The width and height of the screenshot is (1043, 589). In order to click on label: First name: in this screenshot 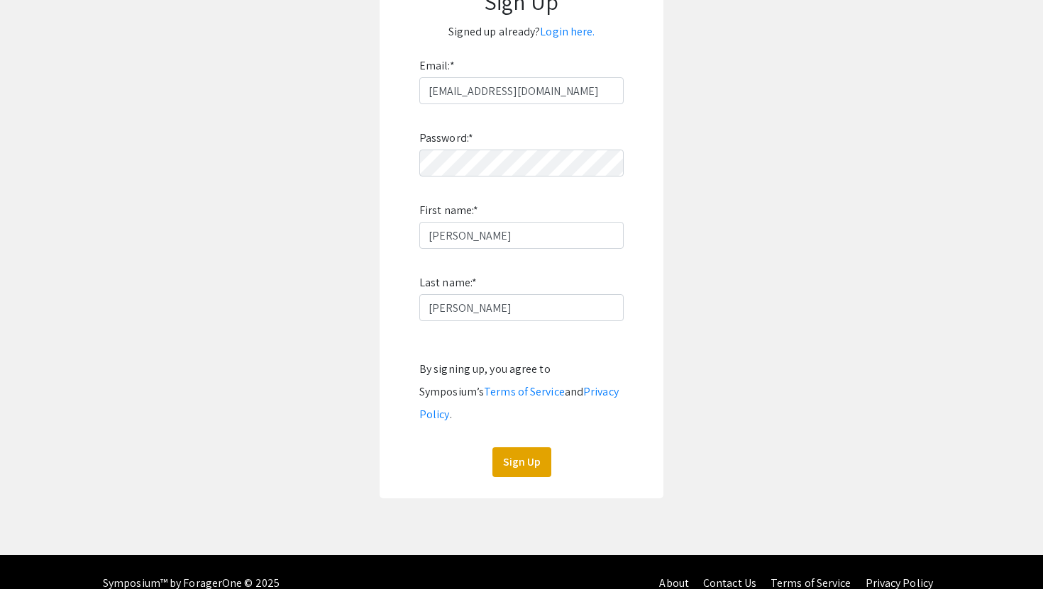, I will do `click(448, 211)`.